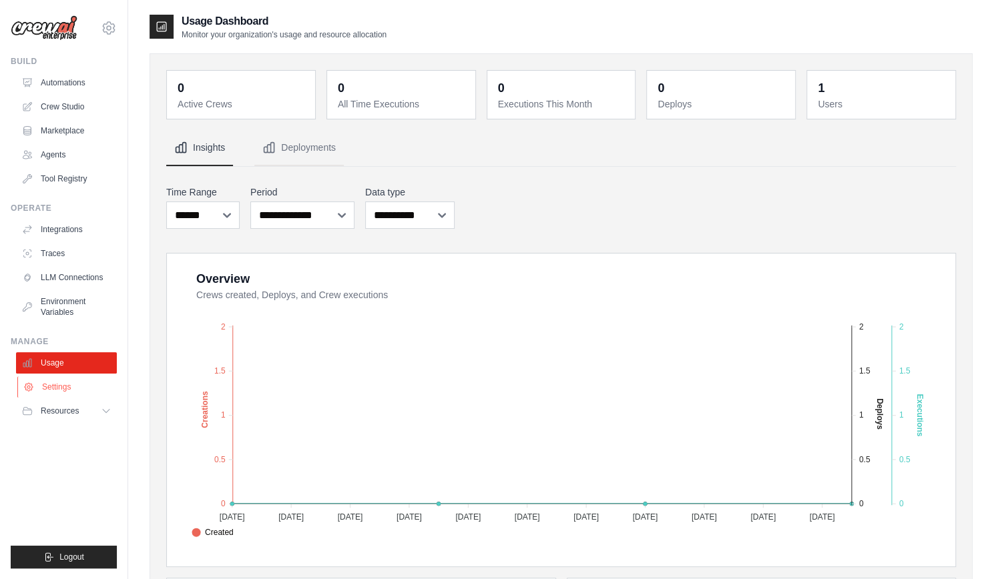 This screenshot has width=994, height=579. What do you see at coordinates (410, 192) in the screenshot?
I see `label: Data type` at bounding box center [410, 192].